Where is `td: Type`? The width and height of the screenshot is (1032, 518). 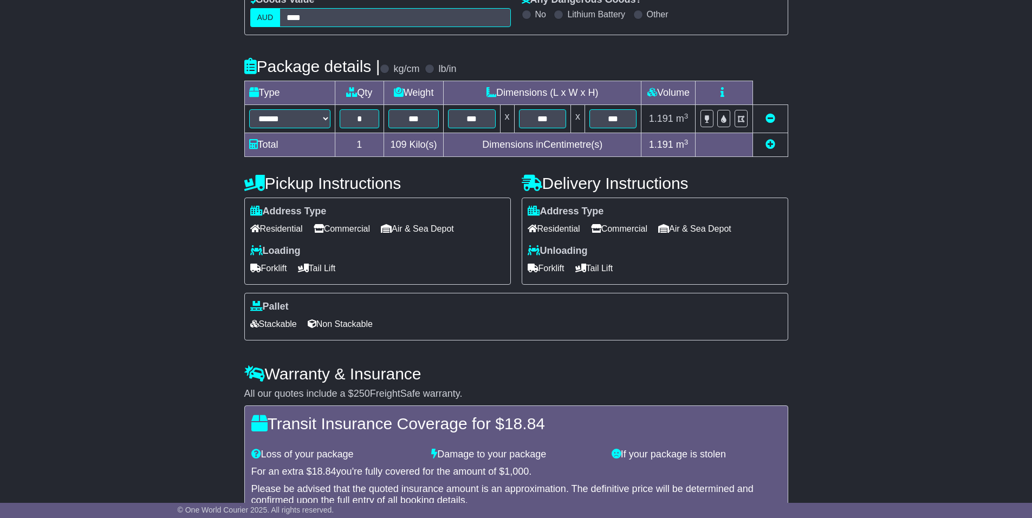
td: Type is located at coordinates (289, 93).